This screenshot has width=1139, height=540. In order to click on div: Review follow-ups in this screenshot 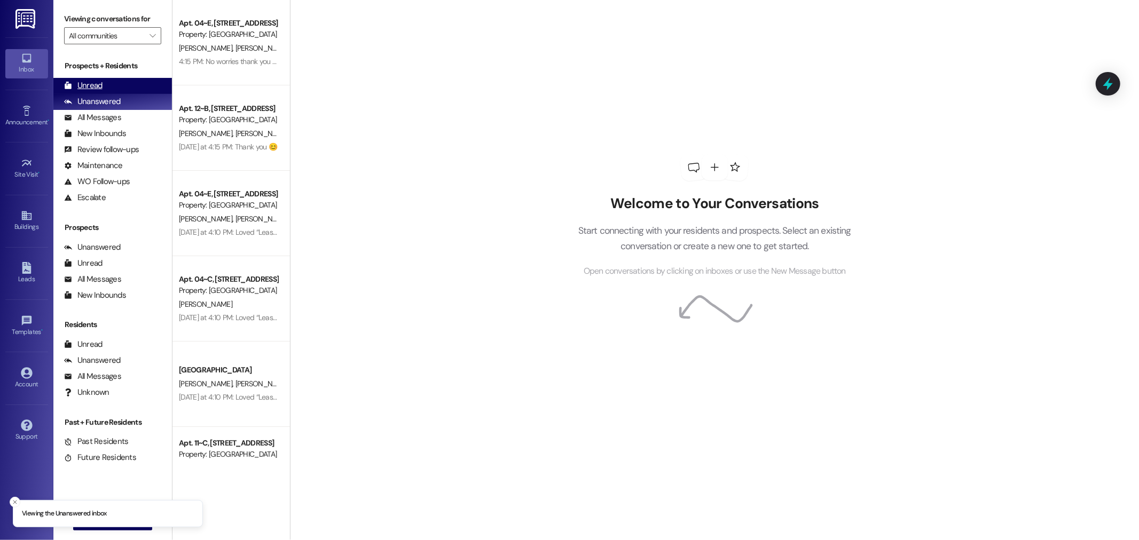, I will do `click(101, 149)`.